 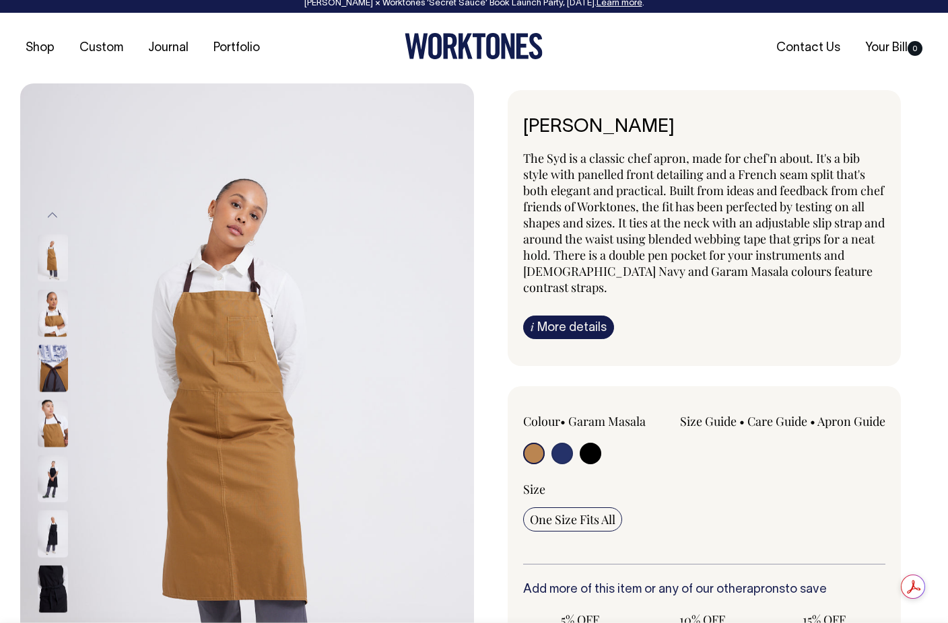 I want to click on a: Contact Us, so click(x=808, y=48).